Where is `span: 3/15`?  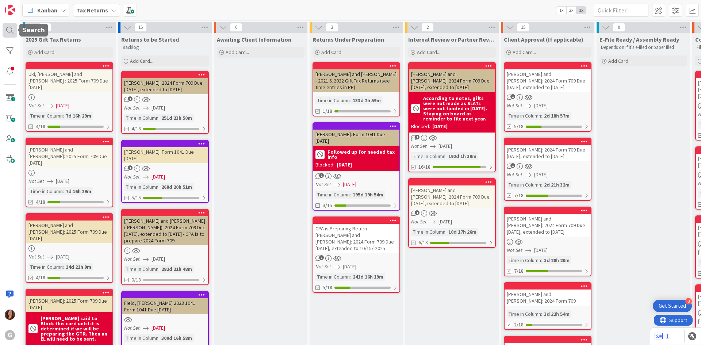 span: 3/15 is located at coordinates (328, 205).